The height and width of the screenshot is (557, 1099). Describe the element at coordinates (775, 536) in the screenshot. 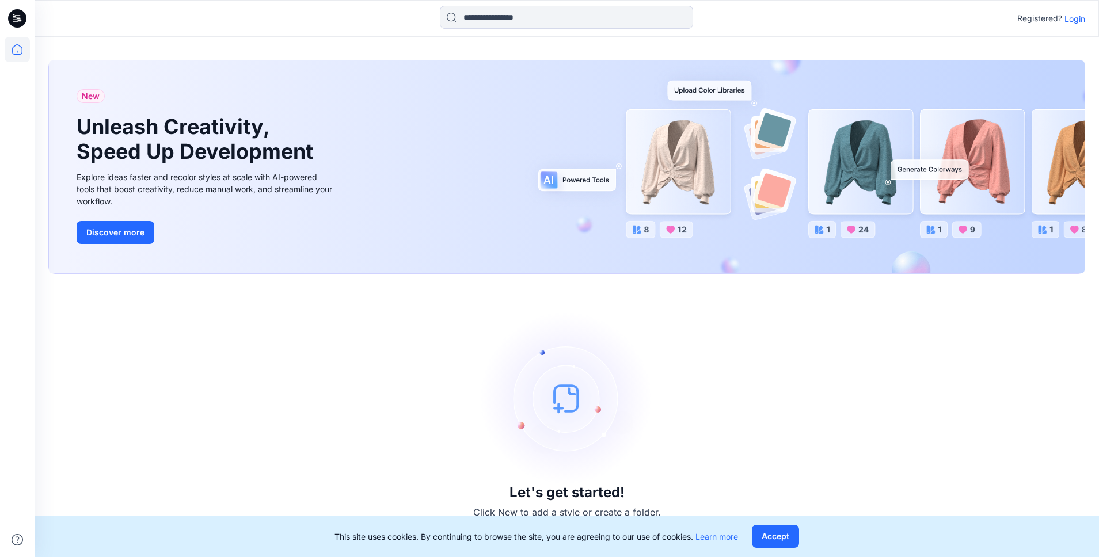

I see `button: Accept` at that location.